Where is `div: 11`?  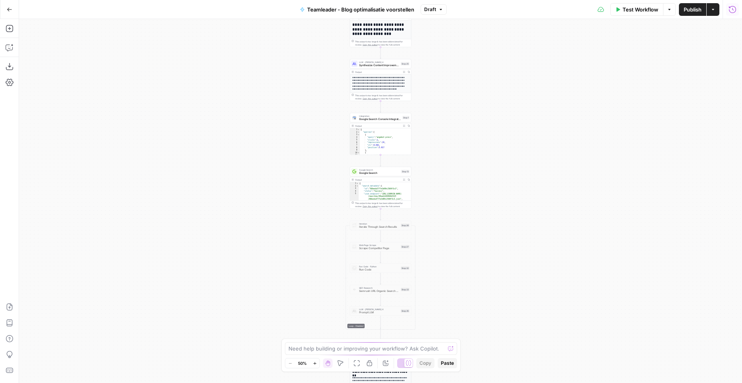
div: 11 is located at coordinates (354, 155).